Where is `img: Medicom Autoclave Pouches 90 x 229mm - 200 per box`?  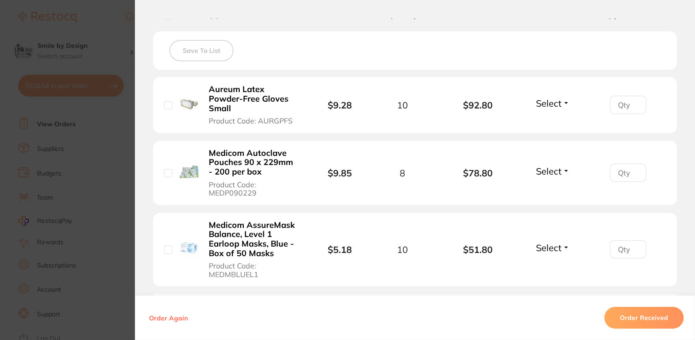 img: Medicom Autoclave Pouches 90 x 229mm - 200 per box is located at coordinates (189, 172).